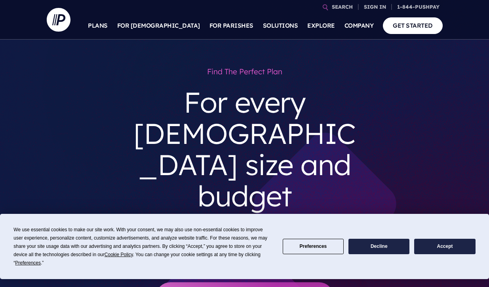 The width and height of the screenshot is (489, 287). I want to click on div: We use essential cookies to make our site work. With your consent, we may also use non-essential ..., so click(143, 247).